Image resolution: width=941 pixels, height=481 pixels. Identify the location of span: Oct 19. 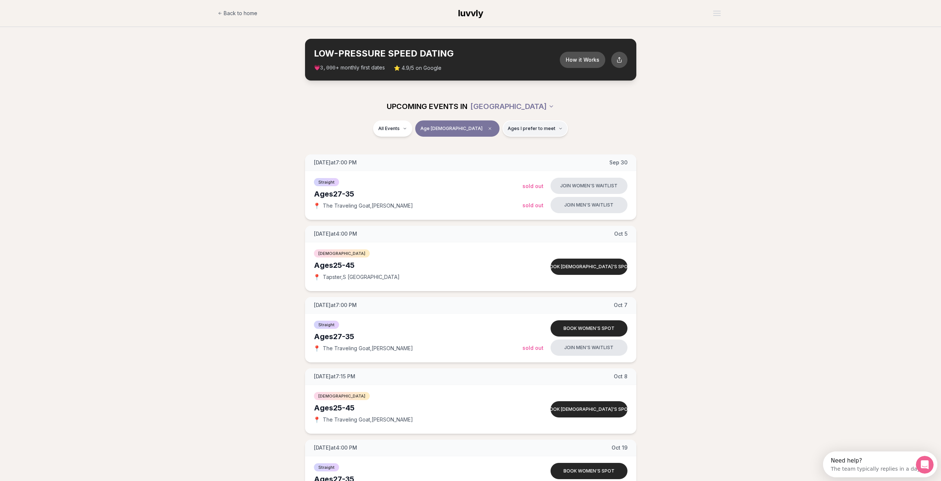
(619, 448).